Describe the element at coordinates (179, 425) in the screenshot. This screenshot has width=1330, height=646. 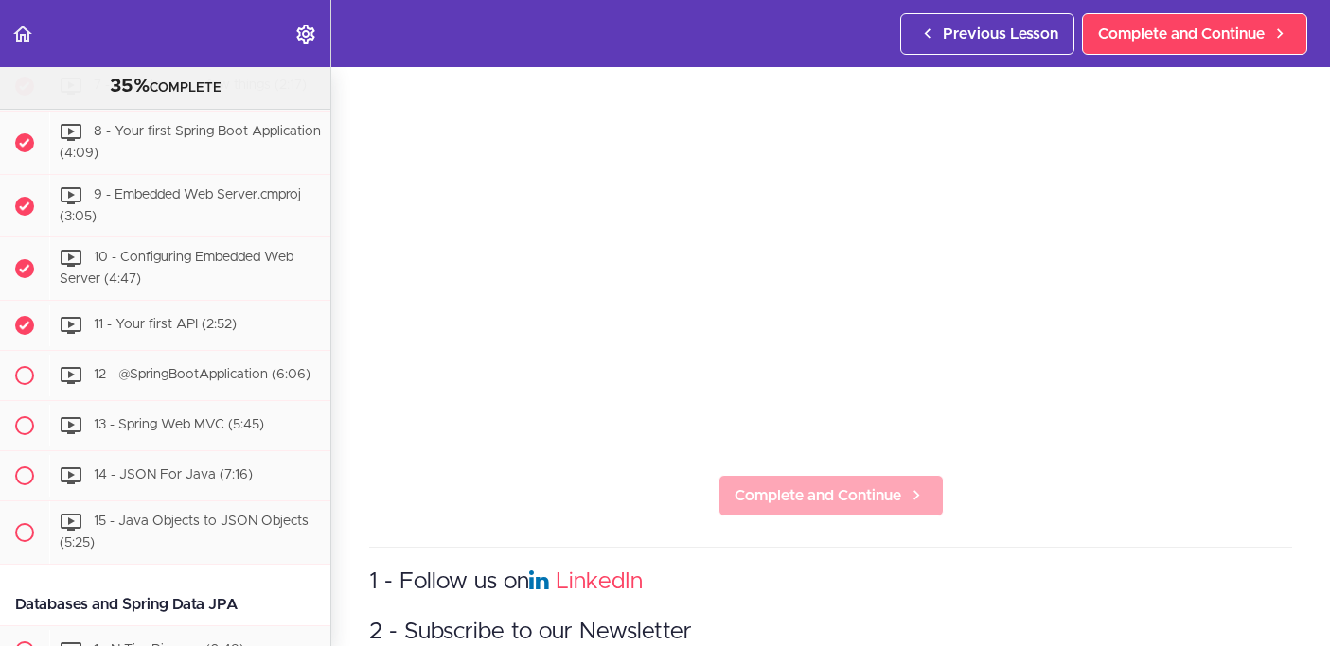
I see `span: 13 - Spring Web MVC (5:45)` at that location.